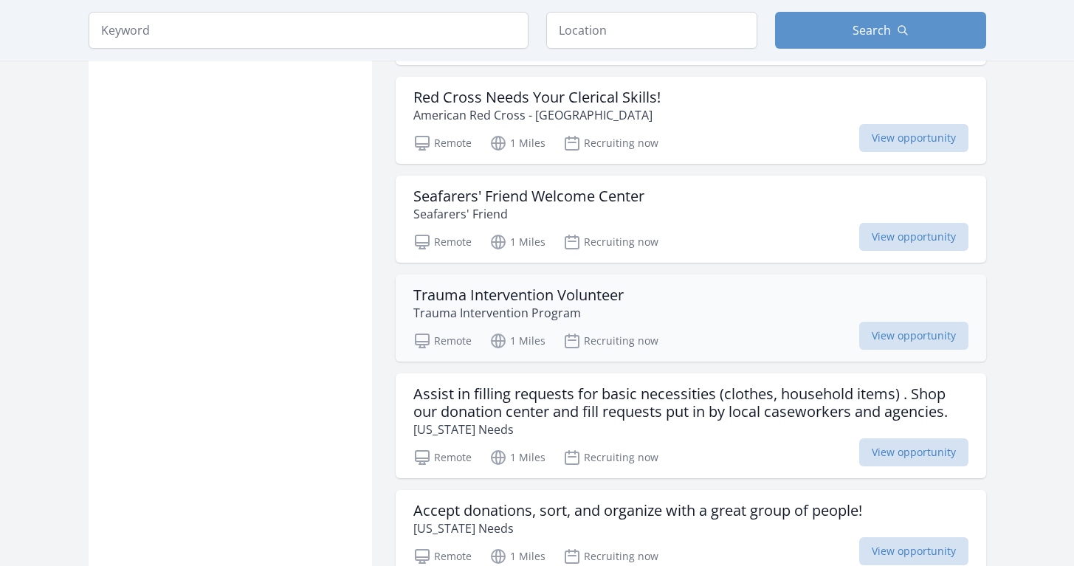 Image resolution: width=1074 pixels, height=566 pixels. Describe the element at coordinates (518, 295) in the screenshot. I see `h3: Trauma Intervention Volunteer` at that location.